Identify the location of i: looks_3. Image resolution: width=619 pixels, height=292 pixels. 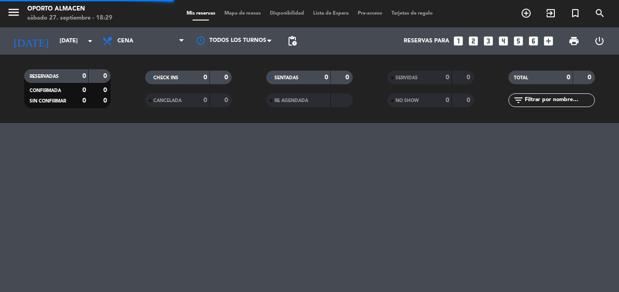
(489, 41).